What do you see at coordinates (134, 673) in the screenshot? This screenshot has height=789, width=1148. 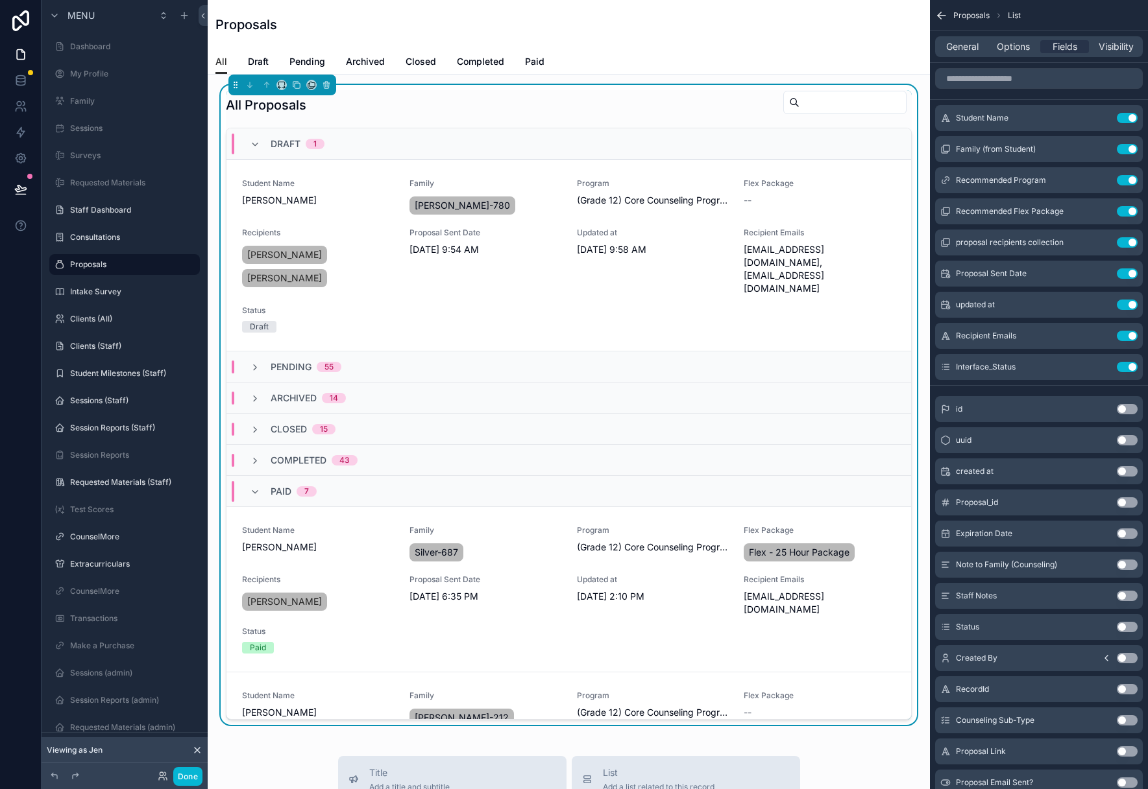 I see `label: Sessions (admin)` at bounding box center [134, 673].